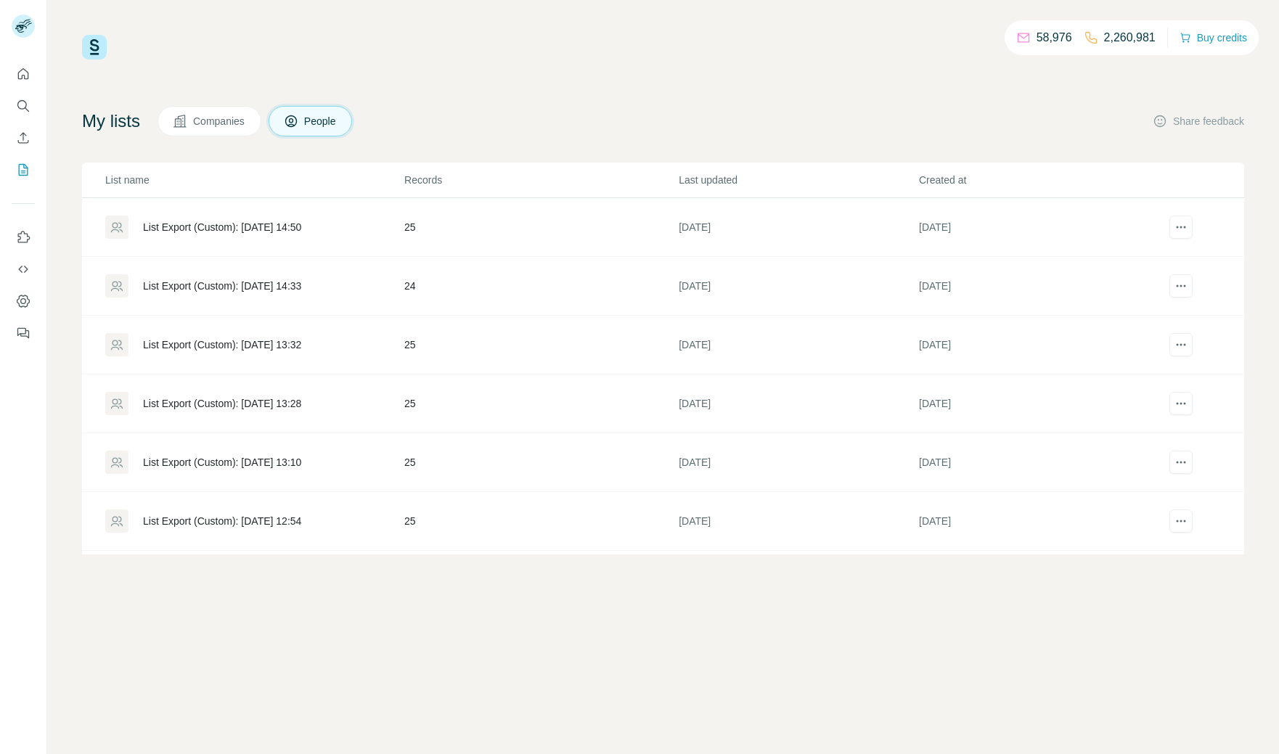  Describe the element at coordinates (1213, 38) in the screenshot. I see `button: Buy credits` at that location.